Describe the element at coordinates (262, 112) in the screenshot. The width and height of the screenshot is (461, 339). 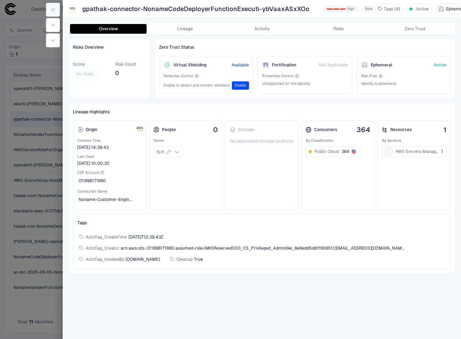
I see `div: Lineage Highlights` at that location.